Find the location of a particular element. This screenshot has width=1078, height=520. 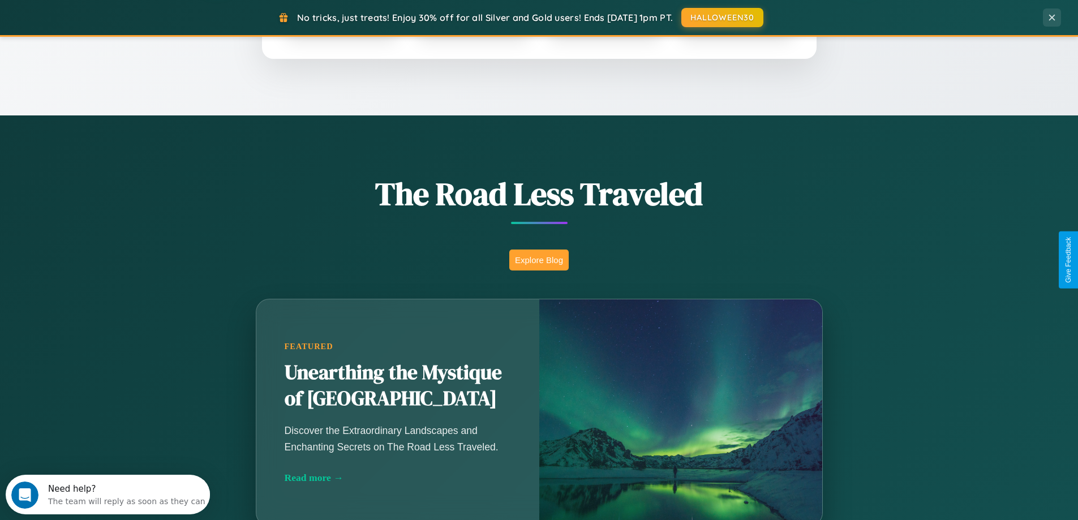

div: Open Intercom Messenger is located at coordinates (108, 20).